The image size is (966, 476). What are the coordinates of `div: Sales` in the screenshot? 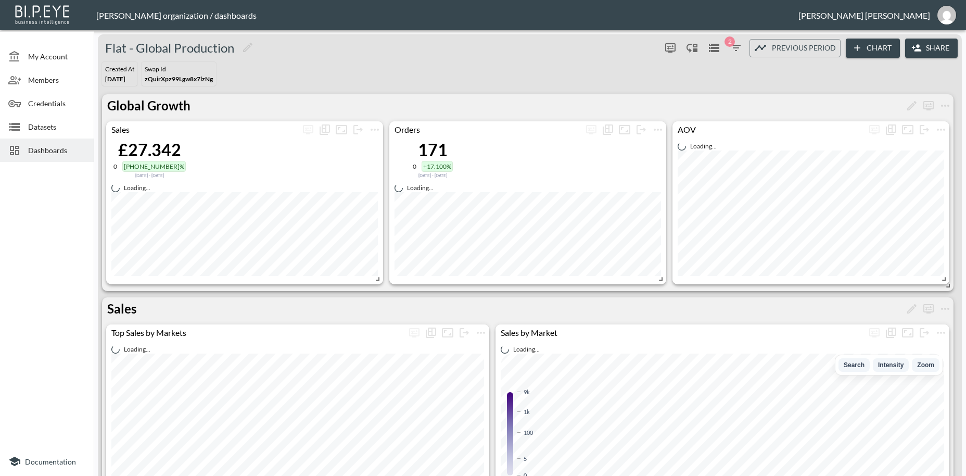 It's located at (203, 129).